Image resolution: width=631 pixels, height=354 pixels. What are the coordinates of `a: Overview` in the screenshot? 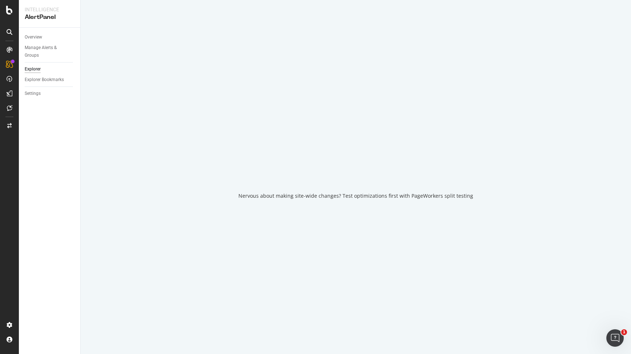 It's located at (50, 37).